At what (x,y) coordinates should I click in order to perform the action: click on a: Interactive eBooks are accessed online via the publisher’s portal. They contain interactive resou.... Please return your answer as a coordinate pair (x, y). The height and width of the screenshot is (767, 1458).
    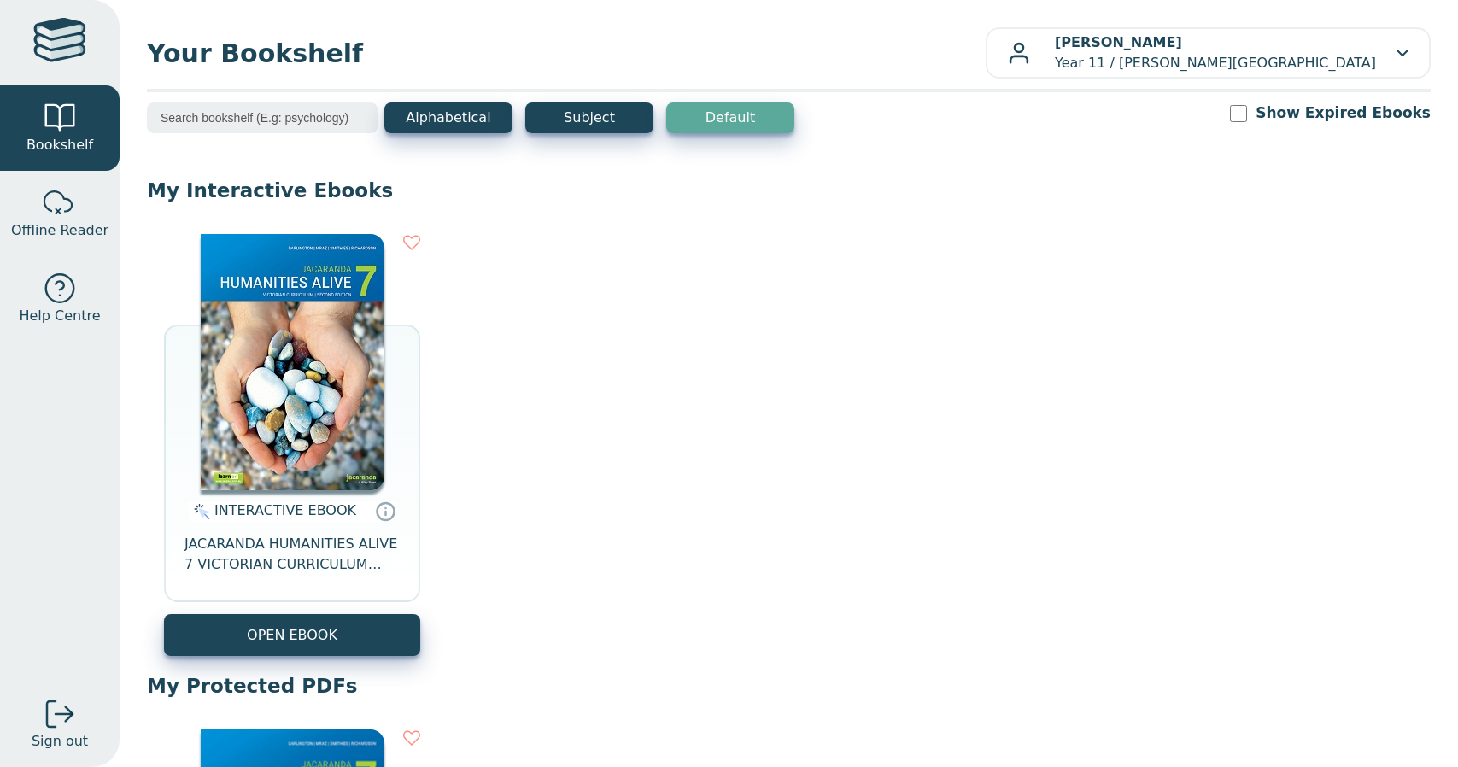
    Looking at the image, I should click on (385, 511).